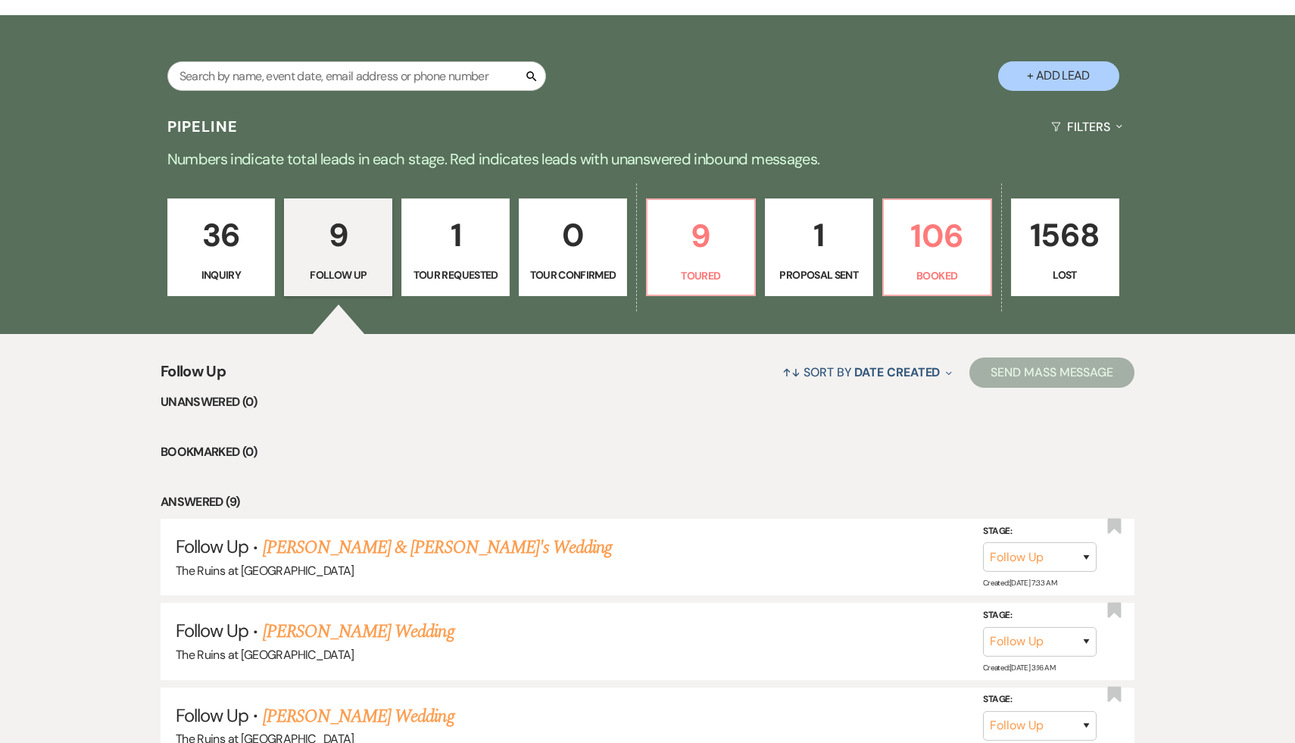 This screenshot has width=1295, height=743. I want to click on p: Booked, so click(937, 276).